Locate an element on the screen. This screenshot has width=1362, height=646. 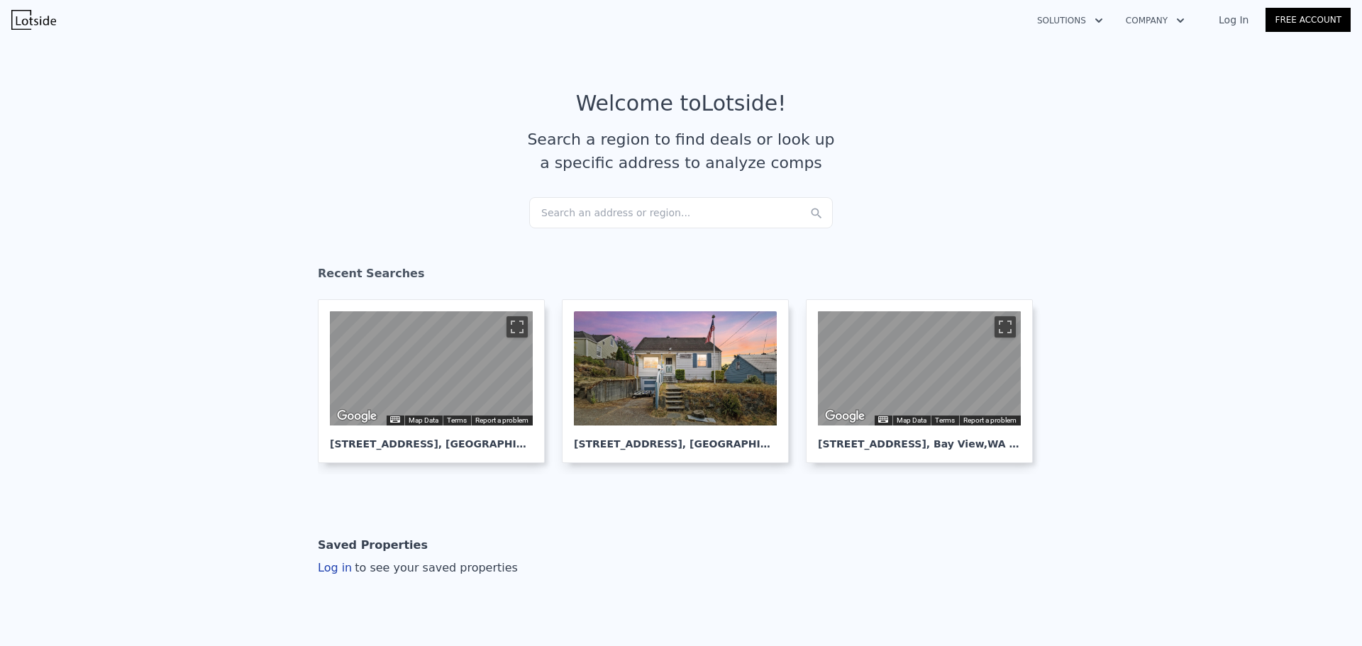
a: Log In is located at coordinates (1233, 20).